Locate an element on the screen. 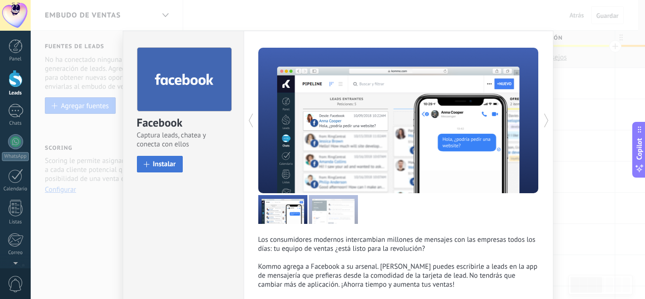 Image resolution: width=645 pixels, height=299 pixels. div: Listas is located at coordinates (16, 222).